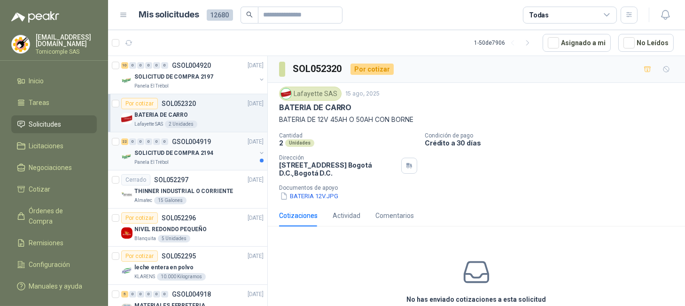 This screenshot has width=685, height=306. Describe the element at coordinates (174, 238) in the screenshot. I see `div: 5 Unidades` at that location.